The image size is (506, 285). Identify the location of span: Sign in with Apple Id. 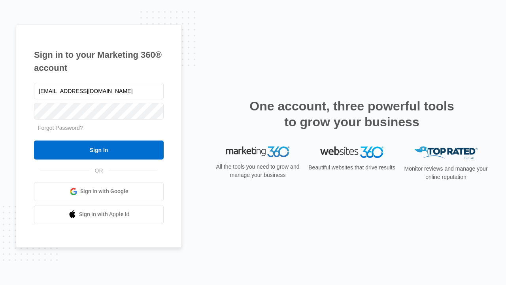
(104, 214).